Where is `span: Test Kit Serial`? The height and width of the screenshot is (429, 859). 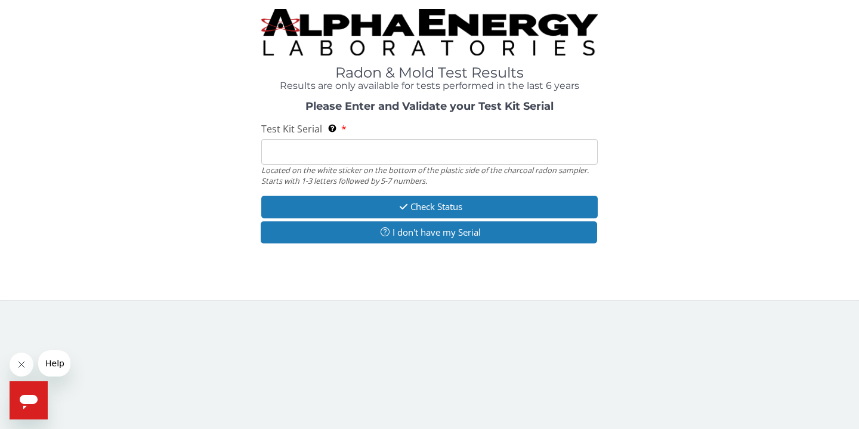
span: Test Kit Serial is located at coordinates (292, 129).